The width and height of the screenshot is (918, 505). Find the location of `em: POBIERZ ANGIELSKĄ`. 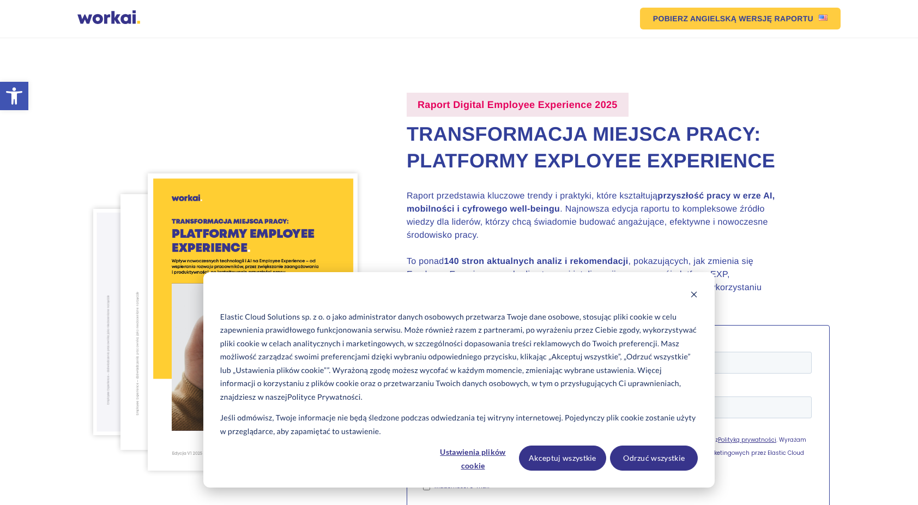

em: POBIERZ ANGIELSKĄ is located at coordinates (695, 19).